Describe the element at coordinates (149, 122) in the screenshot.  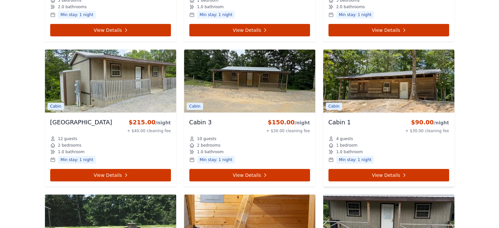
I see `div: $215.00` at that location.